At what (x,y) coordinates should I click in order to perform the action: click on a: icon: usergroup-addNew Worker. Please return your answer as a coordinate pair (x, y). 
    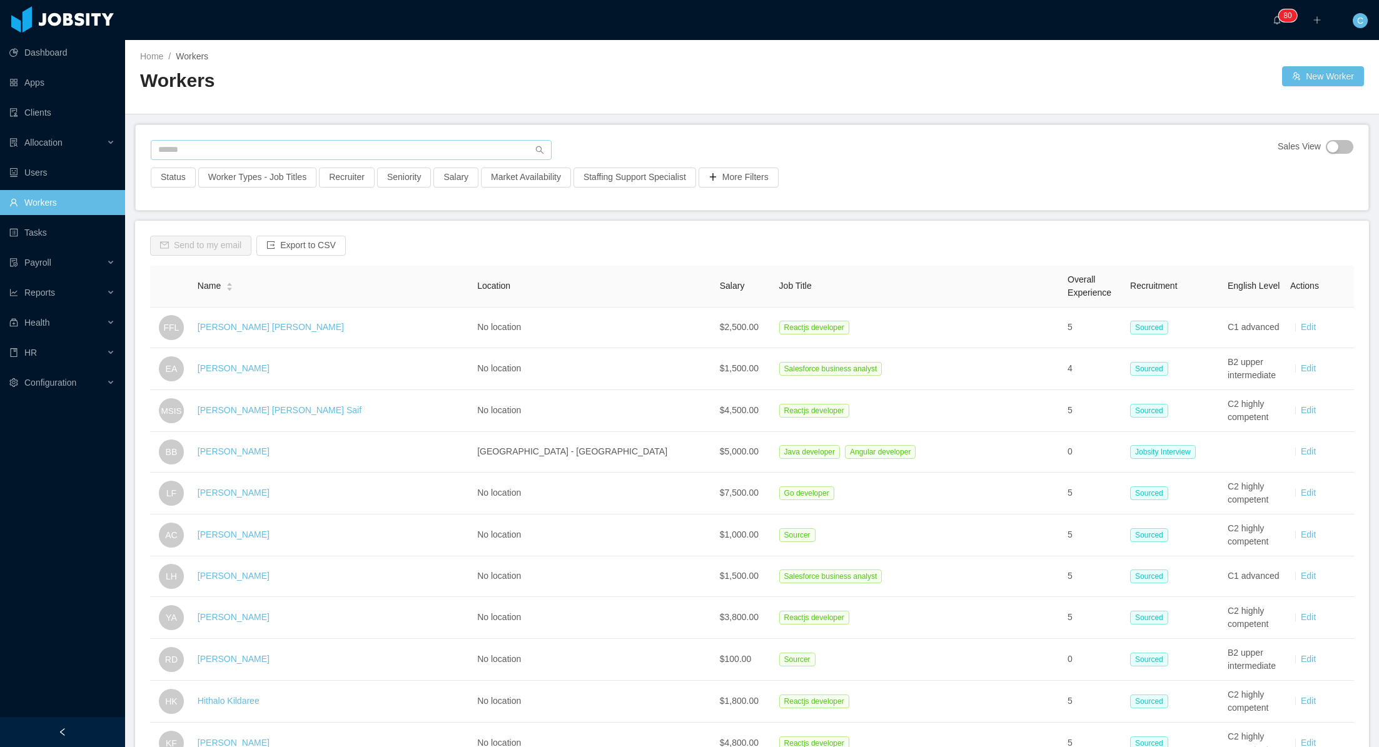
    Looking at the image, I should click on (1323, 76).